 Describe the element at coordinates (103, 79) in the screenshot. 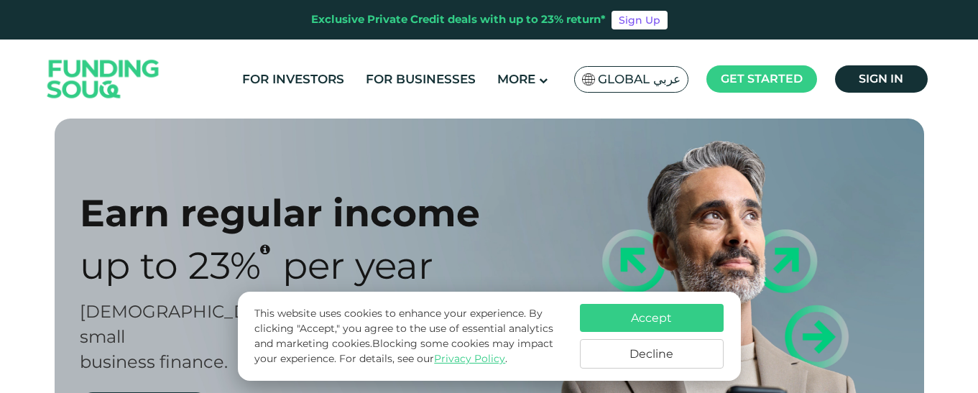

I see `img: Logo` at that location.